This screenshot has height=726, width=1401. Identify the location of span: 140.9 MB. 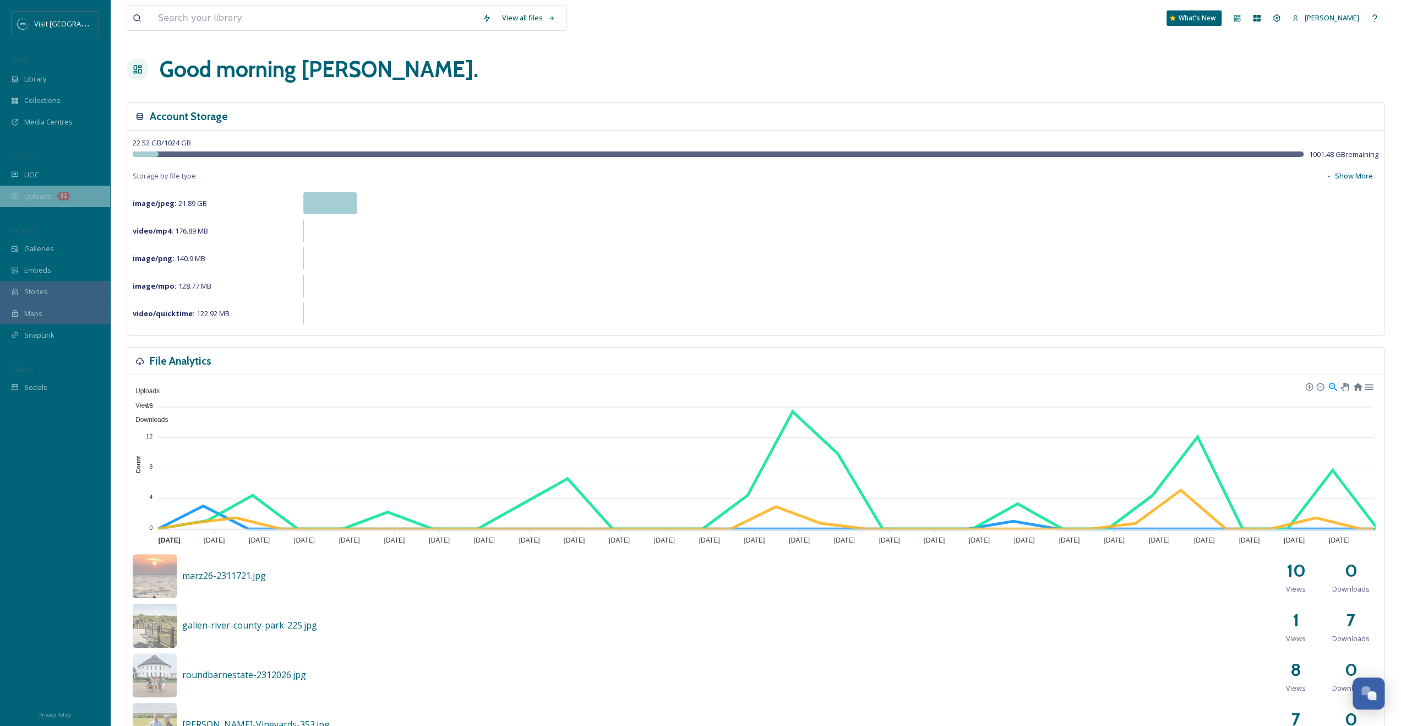
(169, 258).